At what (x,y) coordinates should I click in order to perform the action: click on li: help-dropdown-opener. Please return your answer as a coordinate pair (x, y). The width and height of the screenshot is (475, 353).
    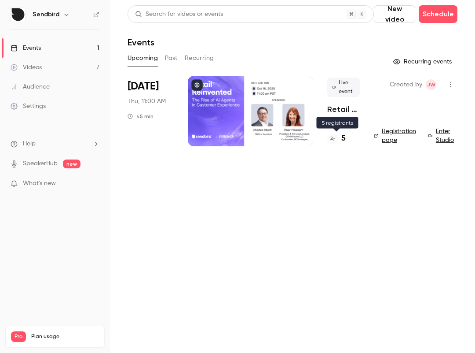
    Looking at the image, I should click on (55, 143).